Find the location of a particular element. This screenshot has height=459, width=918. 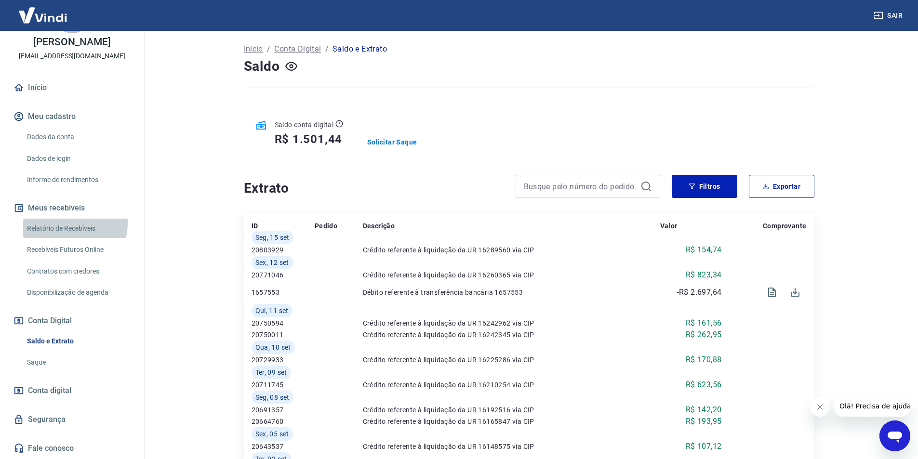

span: Seg, 15 set is located at coordinates (272, 238).